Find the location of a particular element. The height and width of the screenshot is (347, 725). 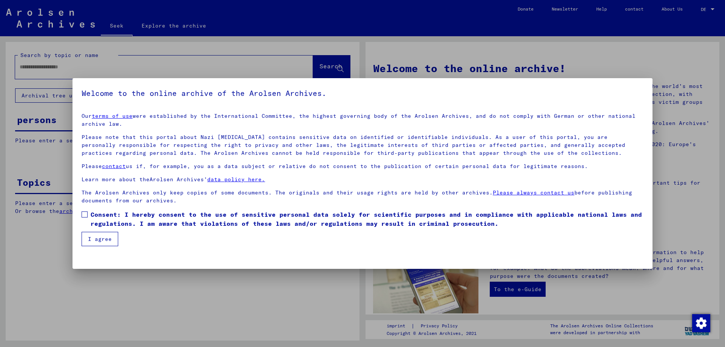

font: Welcome to the online archive of the Arolsen Archives. is located at coordinates (204, 93).